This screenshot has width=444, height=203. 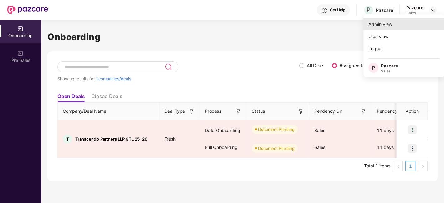 I want to click on li: Next Page, so click(x=423, y=166).